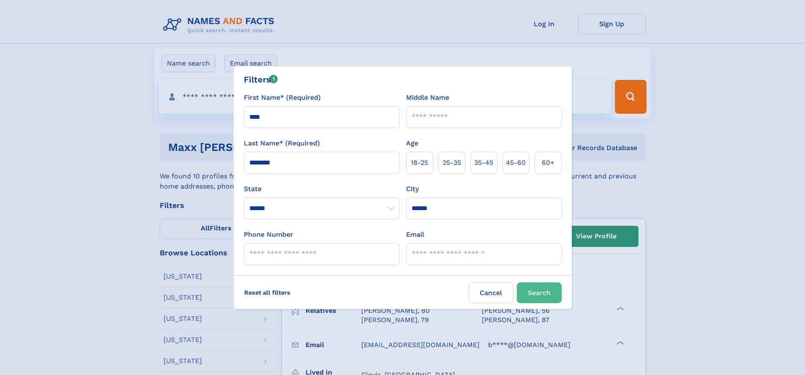 This screenshot has width=805, height=375. Describe the element at coordinates (415, 235) in the screenshot. I see `label: Email` at that location.